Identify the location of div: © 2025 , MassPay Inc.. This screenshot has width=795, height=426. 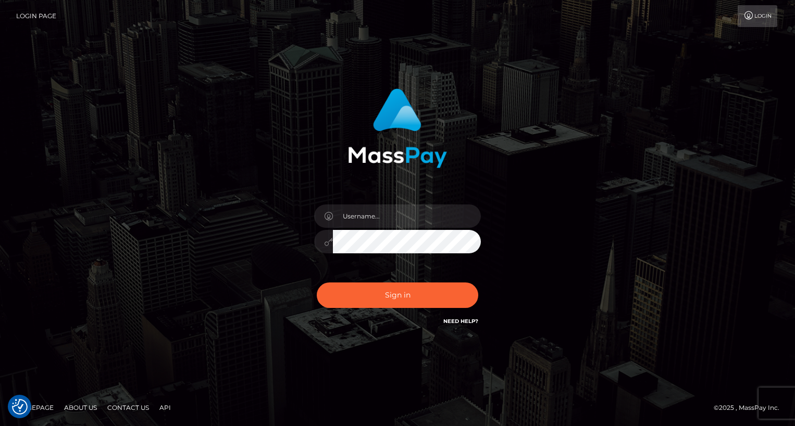
(750, 408).